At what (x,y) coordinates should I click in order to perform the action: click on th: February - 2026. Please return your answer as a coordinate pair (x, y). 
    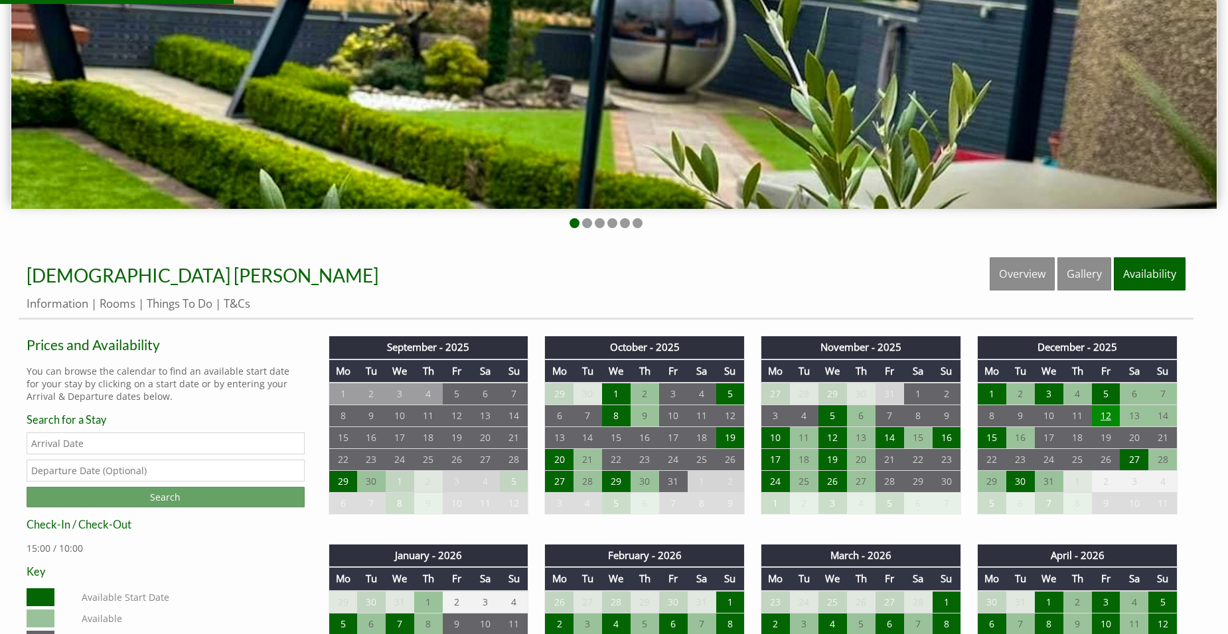
    Looking at the image, I should click on (644, 556).